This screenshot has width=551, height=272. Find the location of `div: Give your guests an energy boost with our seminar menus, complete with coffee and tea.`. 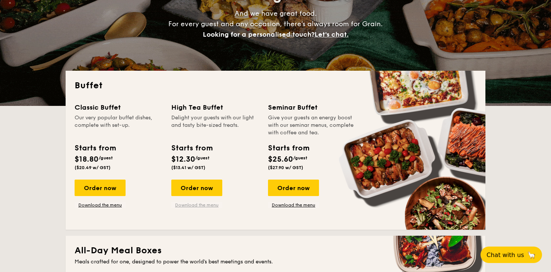

div: Give your guests an energy boost with our seminar menus, complete with coffee and tea. is located at coordinates (312, 126).